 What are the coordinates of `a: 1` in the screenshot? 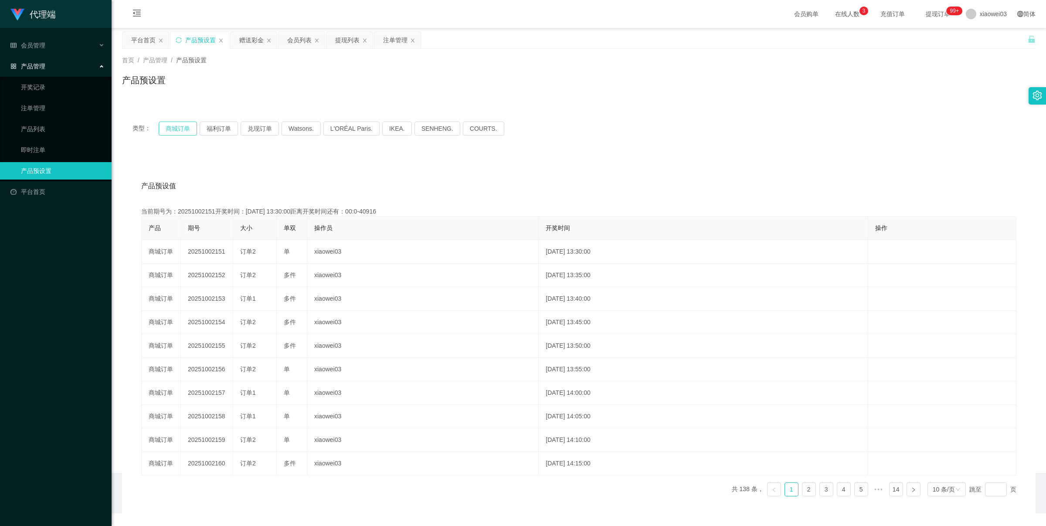 It's located at (791, 489).